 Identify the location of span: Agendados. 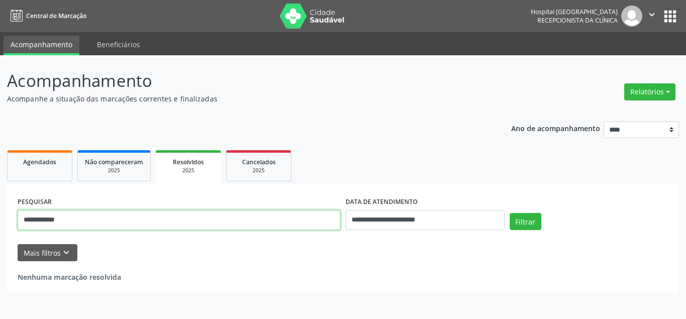
(40, 162).